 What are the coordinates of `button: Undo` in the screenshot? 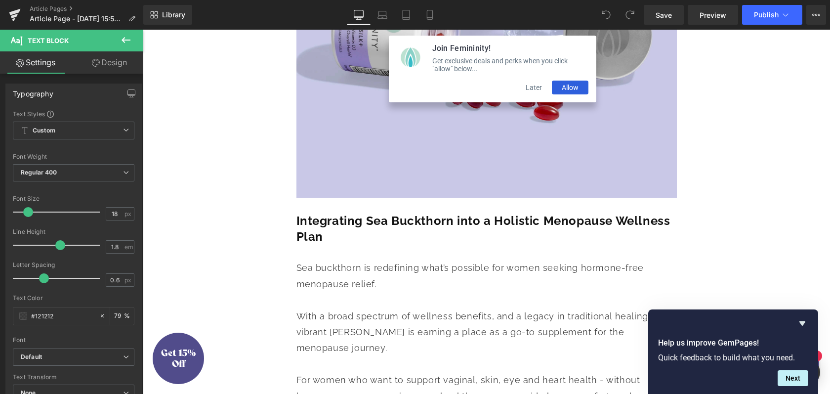 It's located at (606, 15).